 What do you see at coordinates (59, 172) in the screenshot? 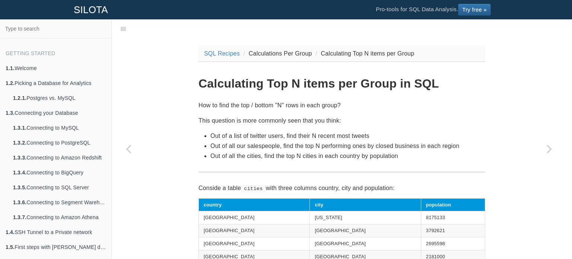
I see `a: 1.3.4.Connecting to BigQuery` at bounding box center [59, 172].